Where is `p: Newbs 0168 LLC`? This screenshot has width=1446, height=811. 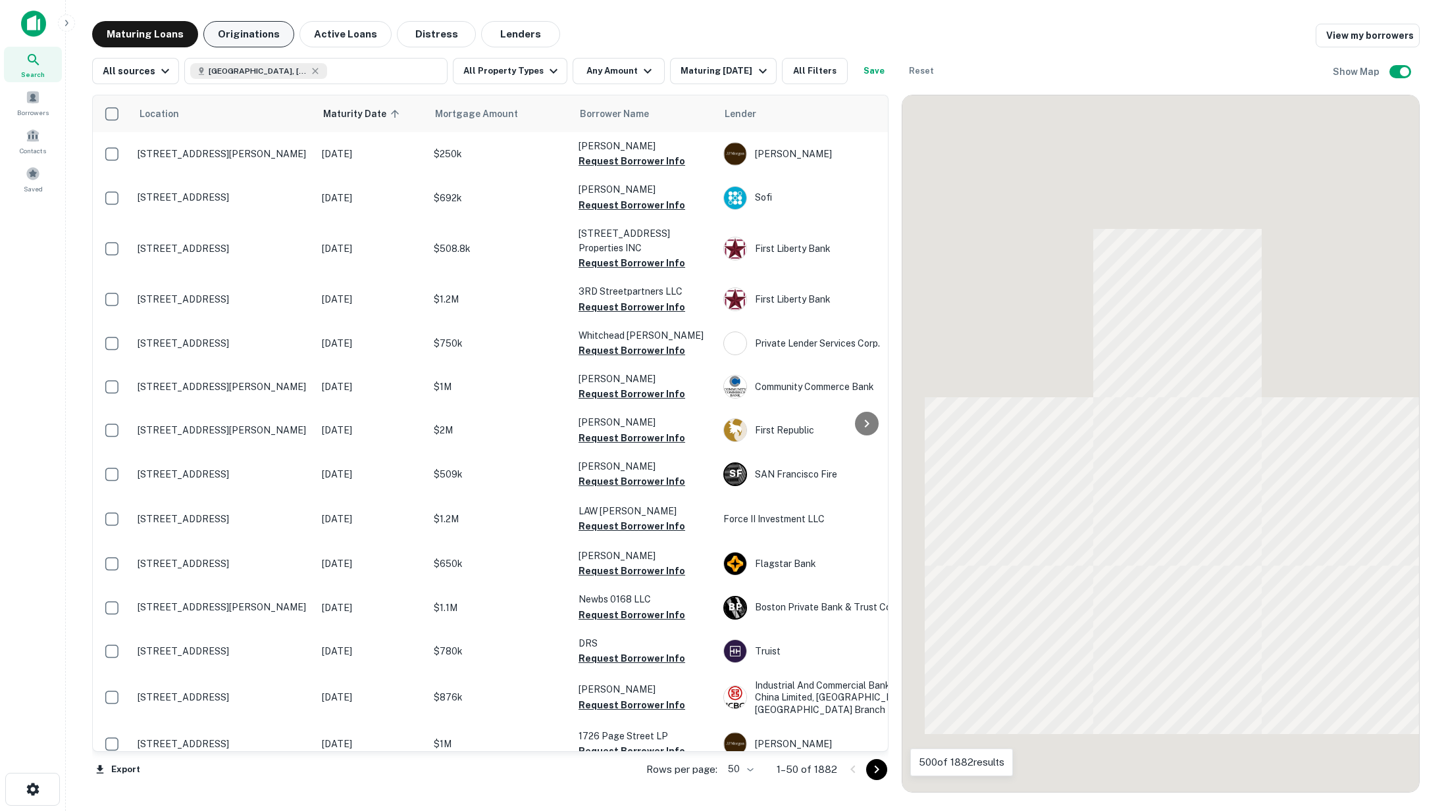
p: Newbs 0168 LLC is located at coordinates (644, 599).